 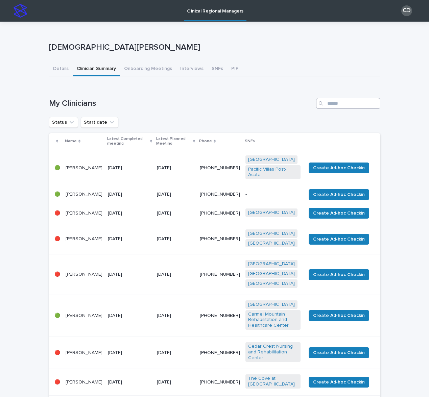 I want to click on button: SNFs, so click(x=217, y=69).